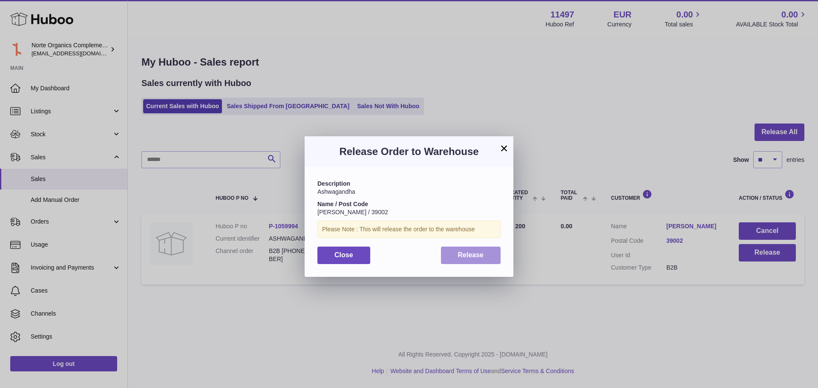 The height and width of the screenshot is (388, 818). I want to click on button: Close, so click(344, 255).